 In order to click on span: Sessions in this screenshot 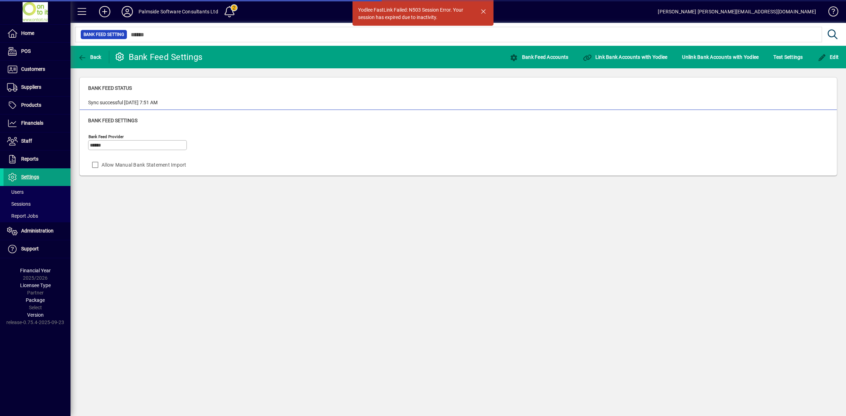, I will do `click(19, 204)`.